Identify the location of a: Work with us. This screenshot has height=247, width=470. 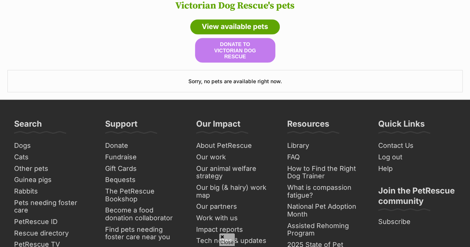
(235, 218).